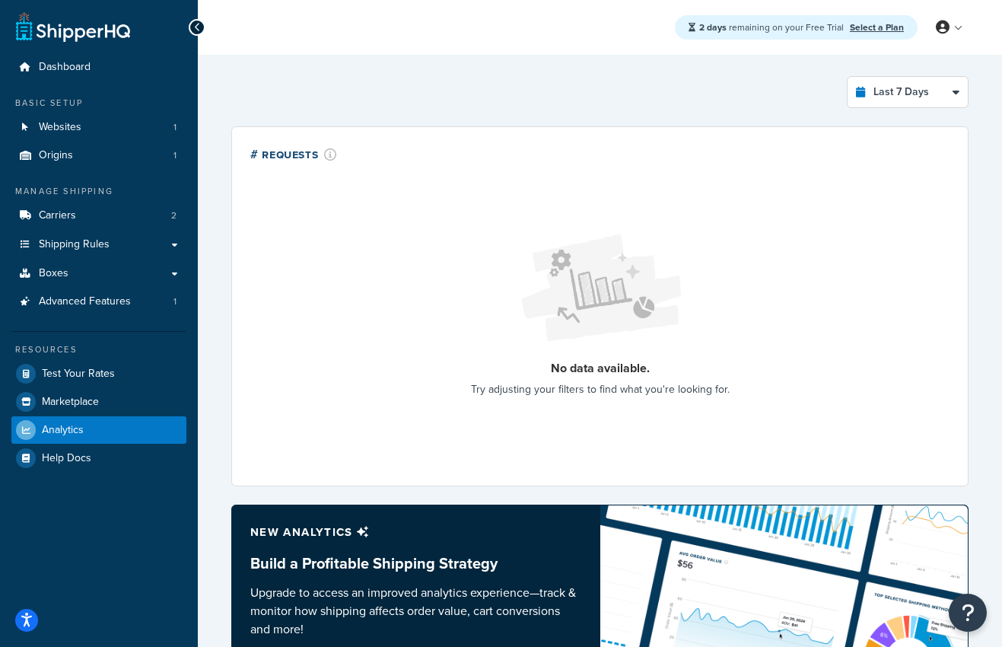  What do you see at coordinates (99, 103) in the screenshot?
I see `div: Basic Setup` at bounding box center [99, 103].